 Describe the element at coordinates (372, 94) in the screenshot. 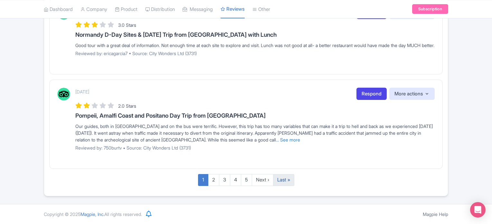

I see `a: Respond` at that location.